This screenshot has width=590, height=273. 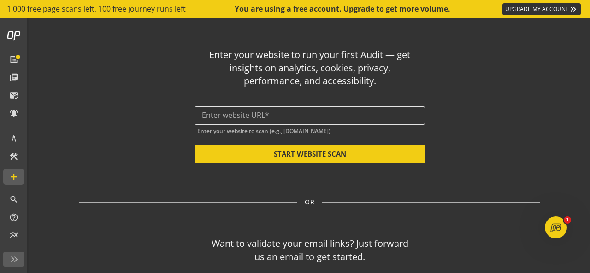 I want to click on button: START WEBSITE SCAN, so click(x=310, y=154).